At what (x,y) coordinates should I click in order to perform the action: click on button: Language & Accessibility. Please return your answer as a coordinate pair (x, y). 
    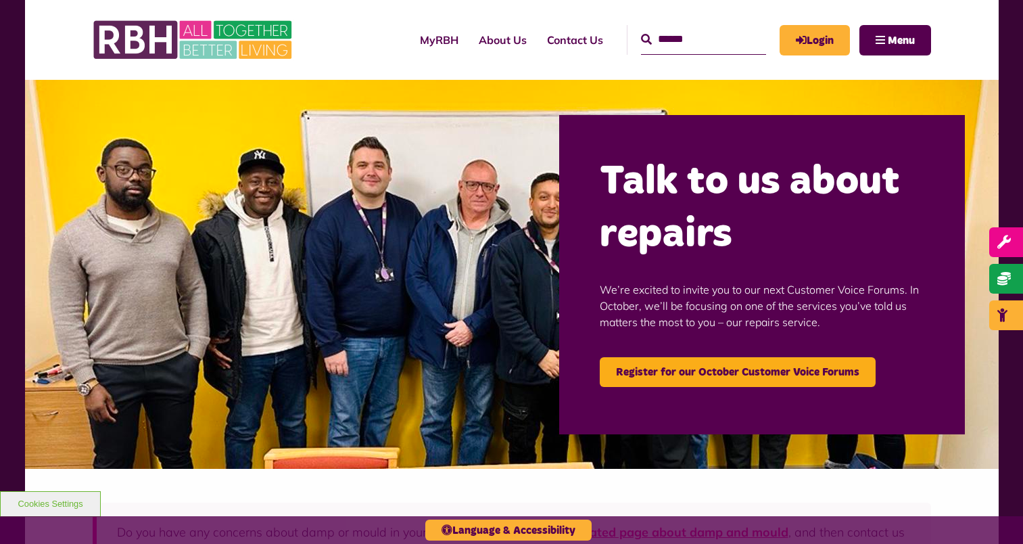
    Looking at the image, I should click on (509, 530).